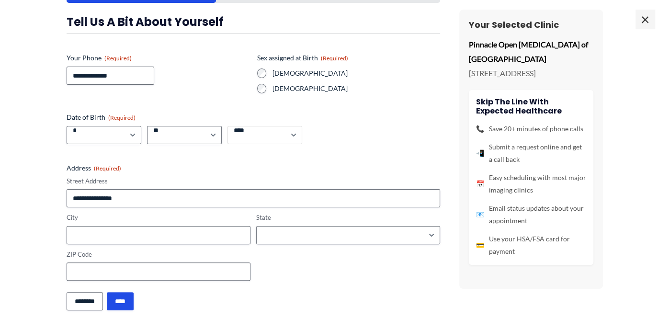 This screenshot has height=318, width=669. I want to click on h3: Tell us a bit about yourself, so click(254, 22).